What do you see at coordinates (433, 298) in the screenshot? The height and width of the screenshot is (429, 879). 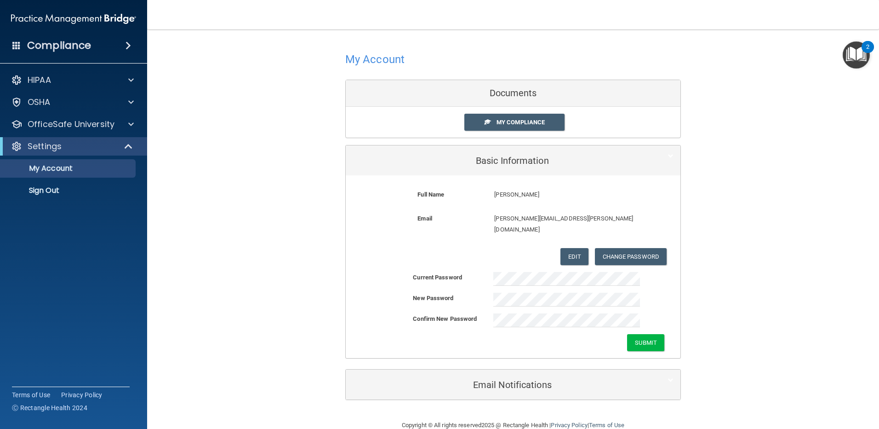 I see `b: New Password` at bounding box center [433, 298].